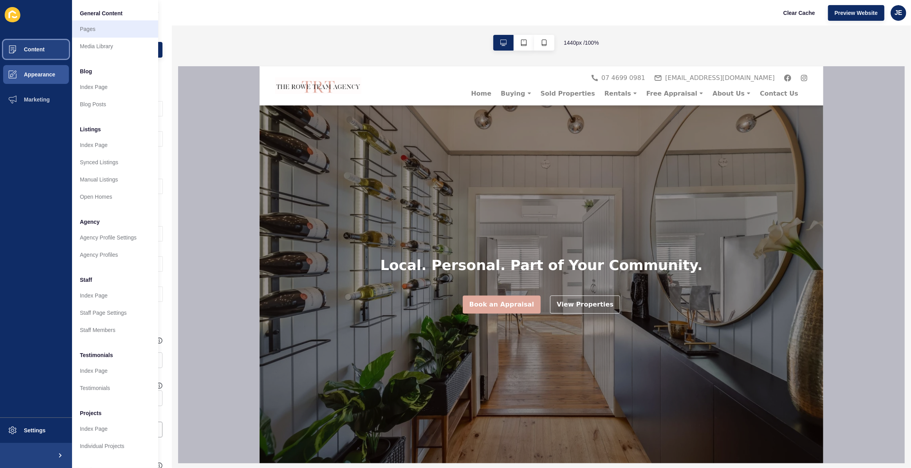  Describe the element at coordinates (582, 43) in the screenshot. I see `span: 1440 px / 100 %` at that location.